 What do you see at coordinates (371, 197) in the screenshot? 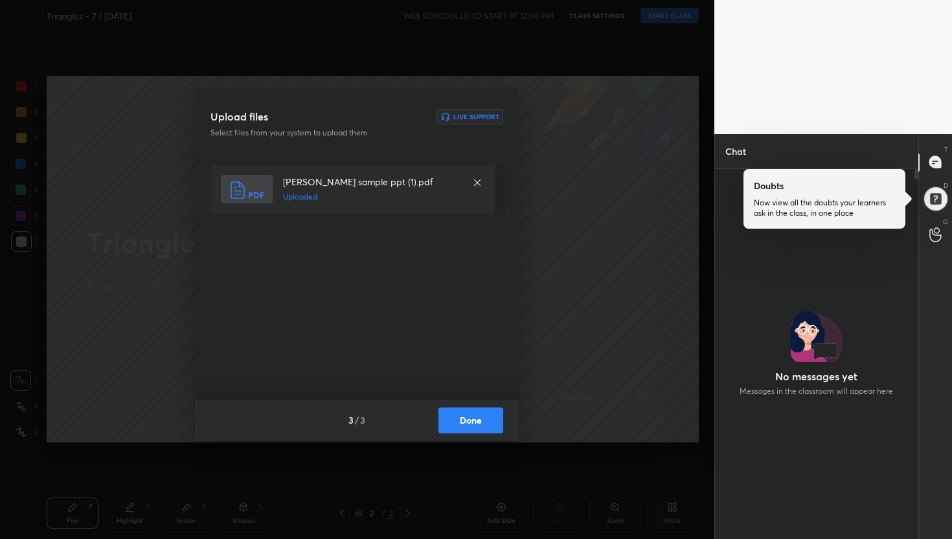
I see `h5: Uploaded` at bounding box center [371, 197].